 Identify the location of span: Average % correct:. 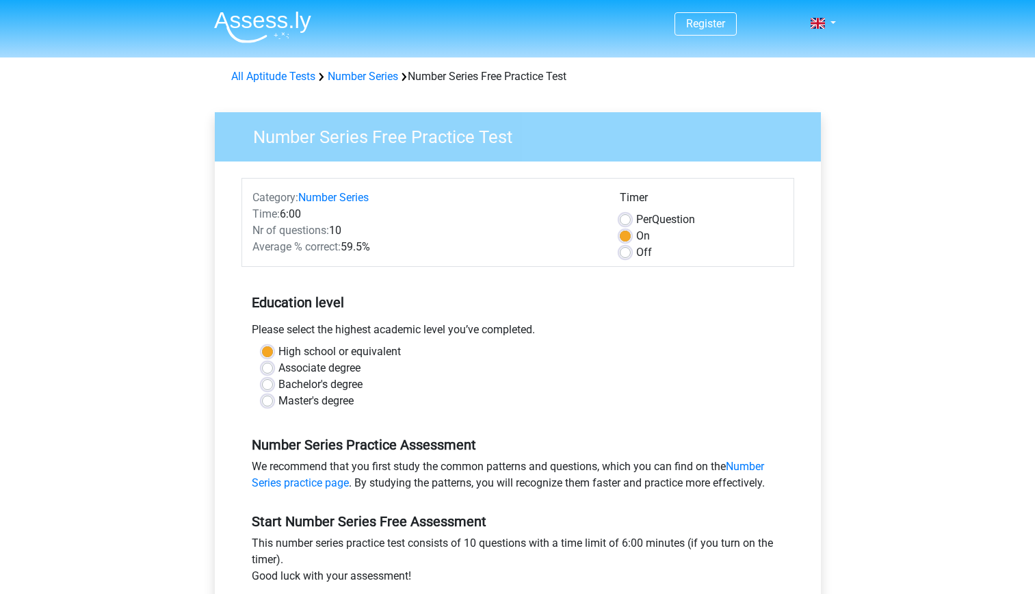
(296, 246).